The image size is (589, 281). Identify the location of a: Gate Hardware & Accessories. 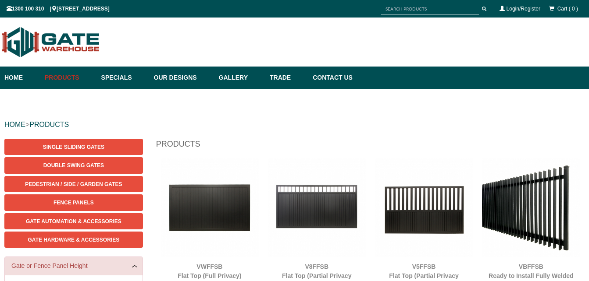
(74, 240).